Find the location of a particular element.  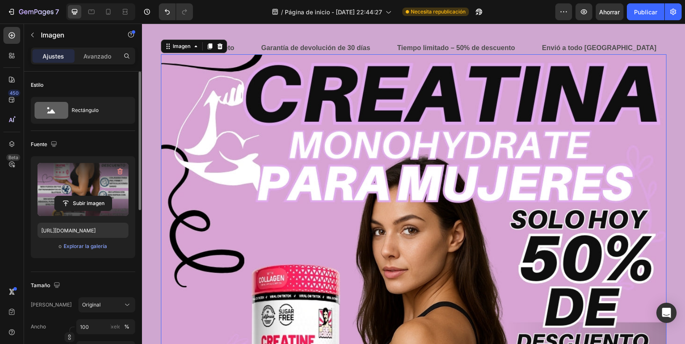

button: píxeles is located at coordinates (127, 327).